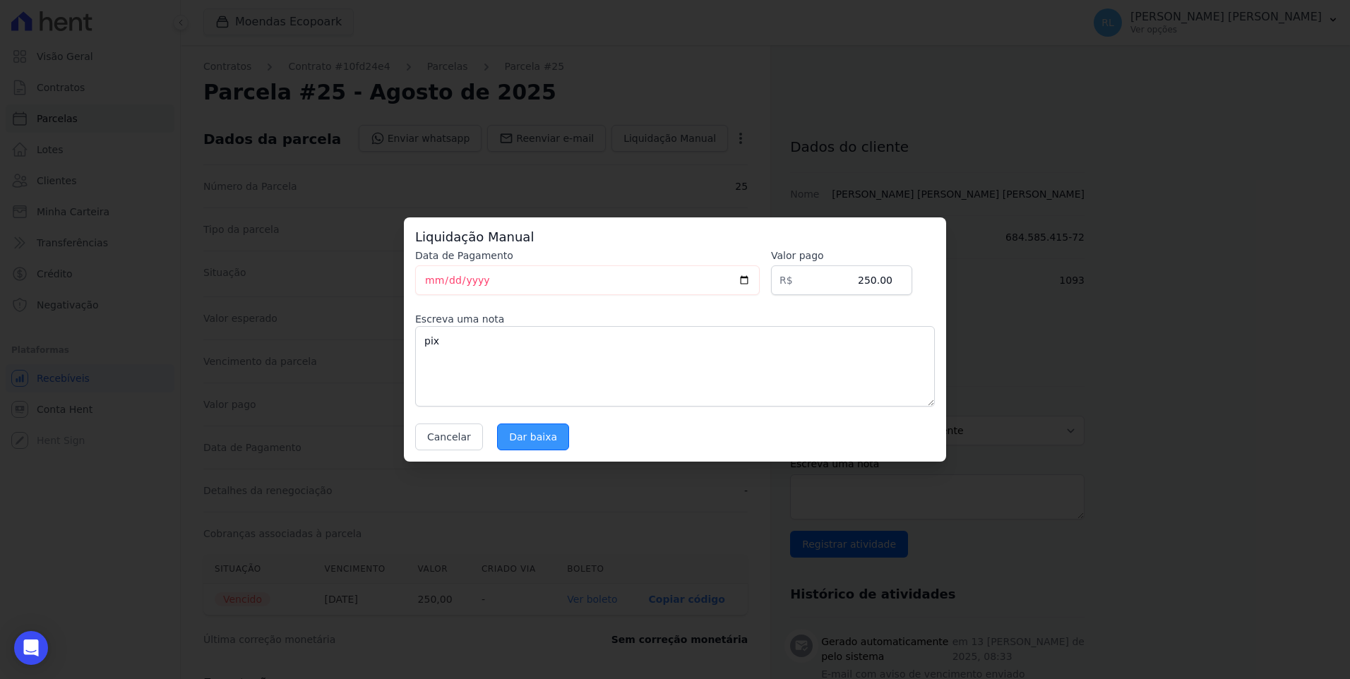 Image resolution: width=1350 pixels, height=679 pixels. What do you see at coordinates (675, 319) in the screenshot?
I see `label: Escreva uma nota` at bounding box center [675, 319].